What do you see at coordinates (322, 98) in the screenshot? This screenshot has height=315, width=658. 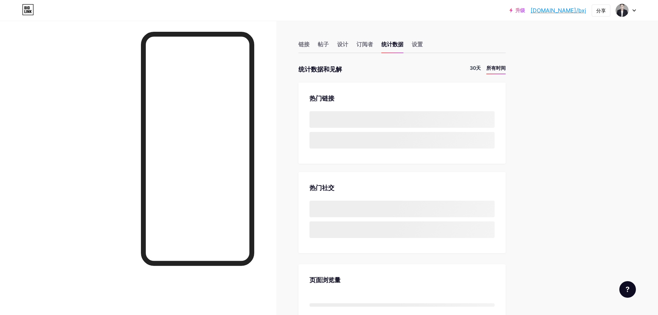 I see `font: 热门链接` at bounding box center [322, 98].